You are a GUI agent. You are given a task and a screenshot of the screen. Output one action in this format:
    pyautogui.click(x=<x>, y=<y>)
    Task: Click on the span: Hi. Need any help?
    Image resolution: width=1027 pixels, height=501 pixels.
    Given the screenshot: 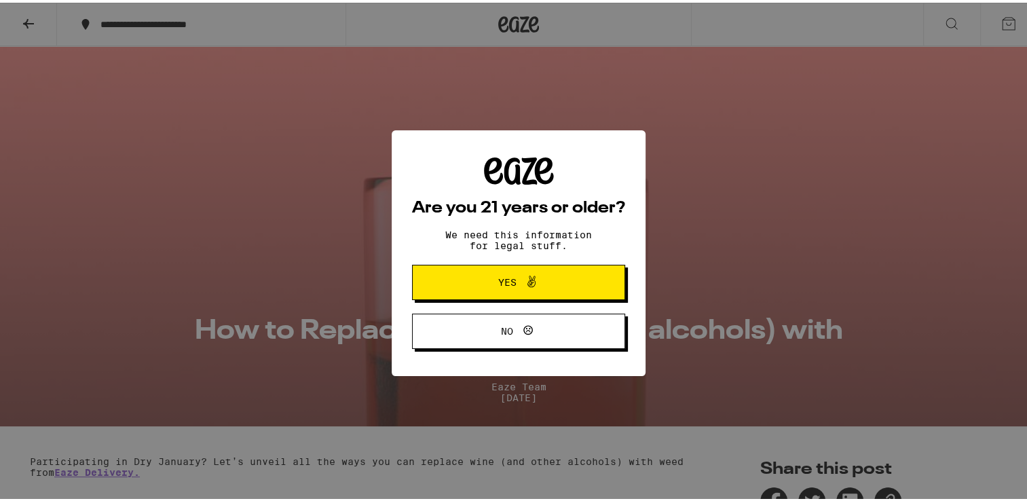 What is the action you would take?
    pyautogui.click(x=53, y=15)
    